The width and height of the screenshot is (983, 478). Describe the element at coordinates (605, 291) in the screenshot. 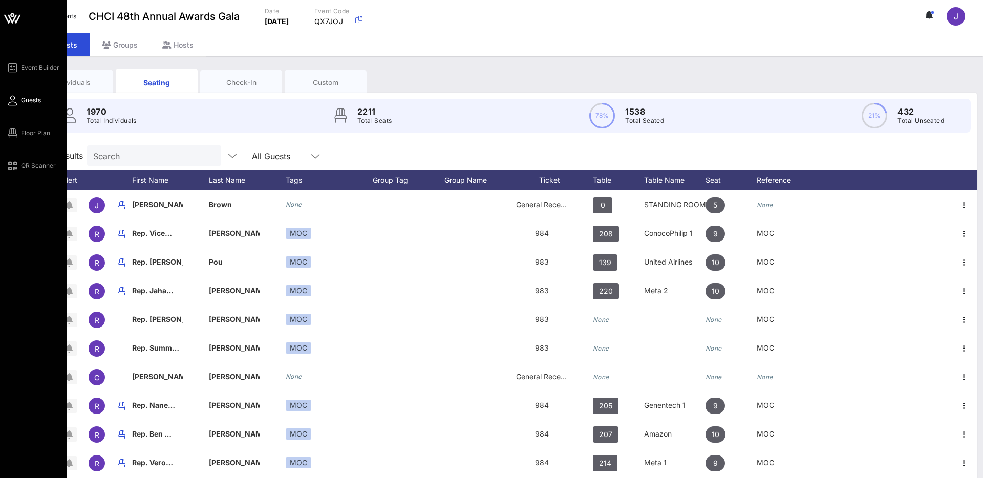

I see `span: 220` at that location.